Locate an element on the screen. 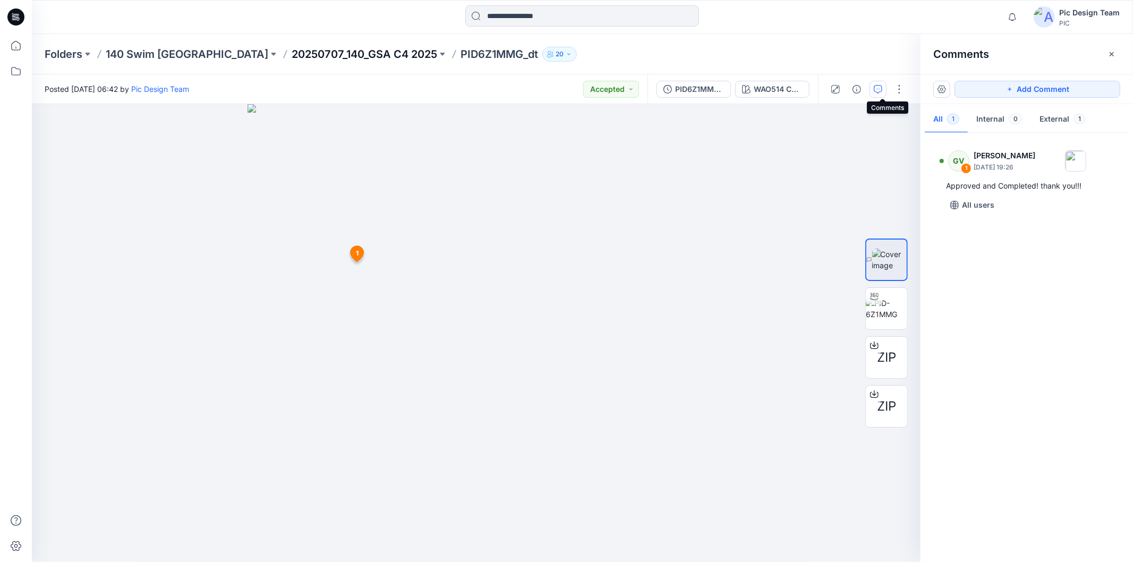  button: Internal is located at coordinates (999, 120).